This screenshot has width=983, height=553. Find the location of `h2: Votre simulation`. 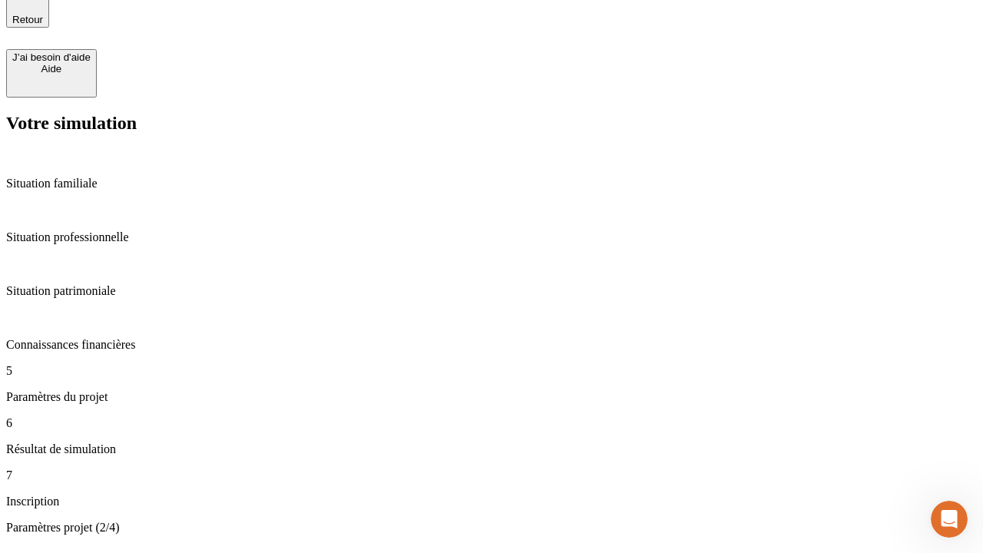

h2: Votre simulation is located at coordinates (491, 123).